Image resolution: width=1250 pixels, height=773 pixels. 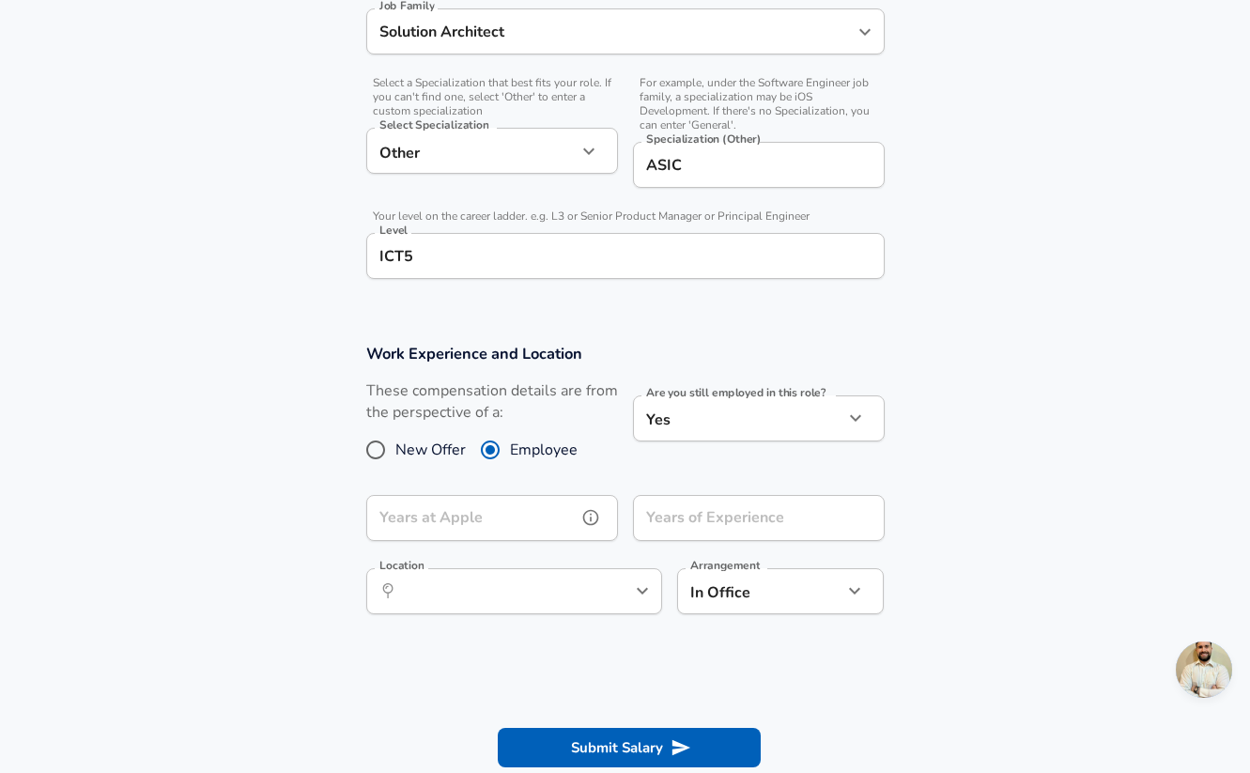 I want to click on label: Select Specialization, so click(x=434, y=125).